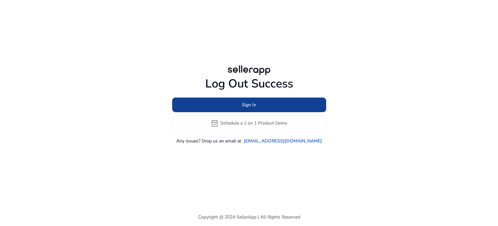 Image resolution: width=498 pixels, height=226 pixels. What do you see at coordinates (249, 123) in the screenshot?
I see `button: event_availableSchedule a 1 on 1 Product Demo` at bounding box center [249, 123].